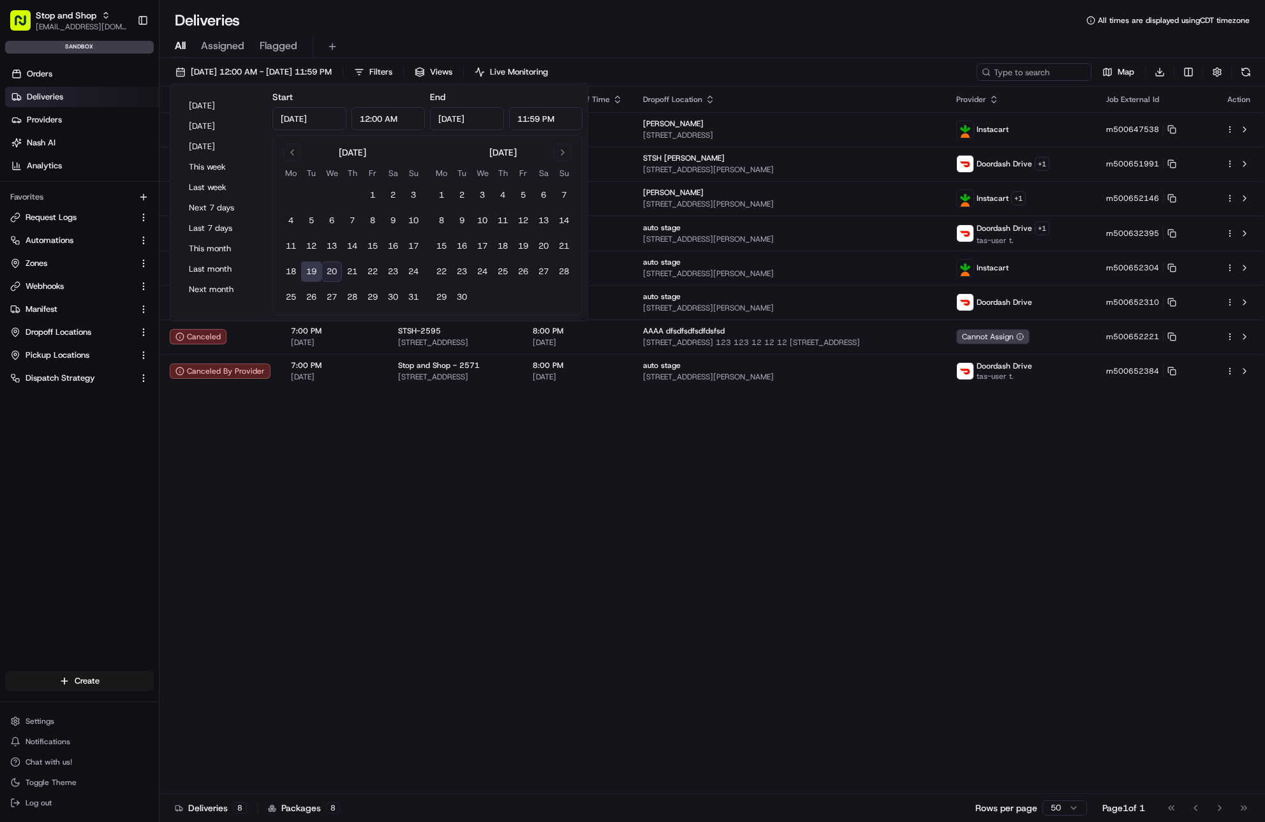 This screenshot has height=822, width=1265. Describe the element at coordinates (156, 191) in the screenshot. I see `a: 💻API Documentation` at that location.